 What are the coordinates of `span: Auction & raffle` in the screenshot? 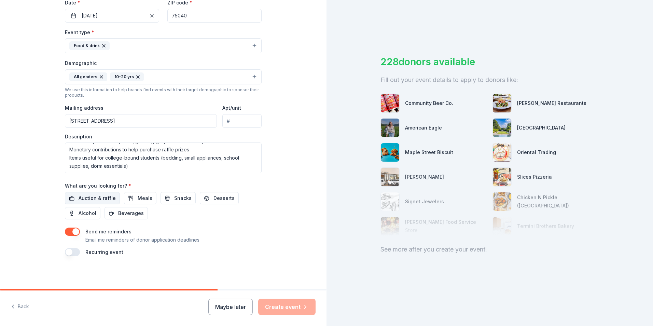 It's located at (97, 198).